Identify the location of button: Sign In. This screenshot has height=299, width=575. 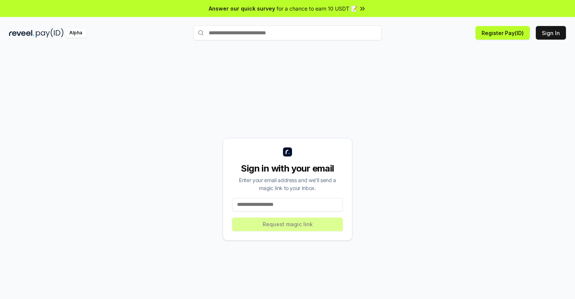
(551, 33).